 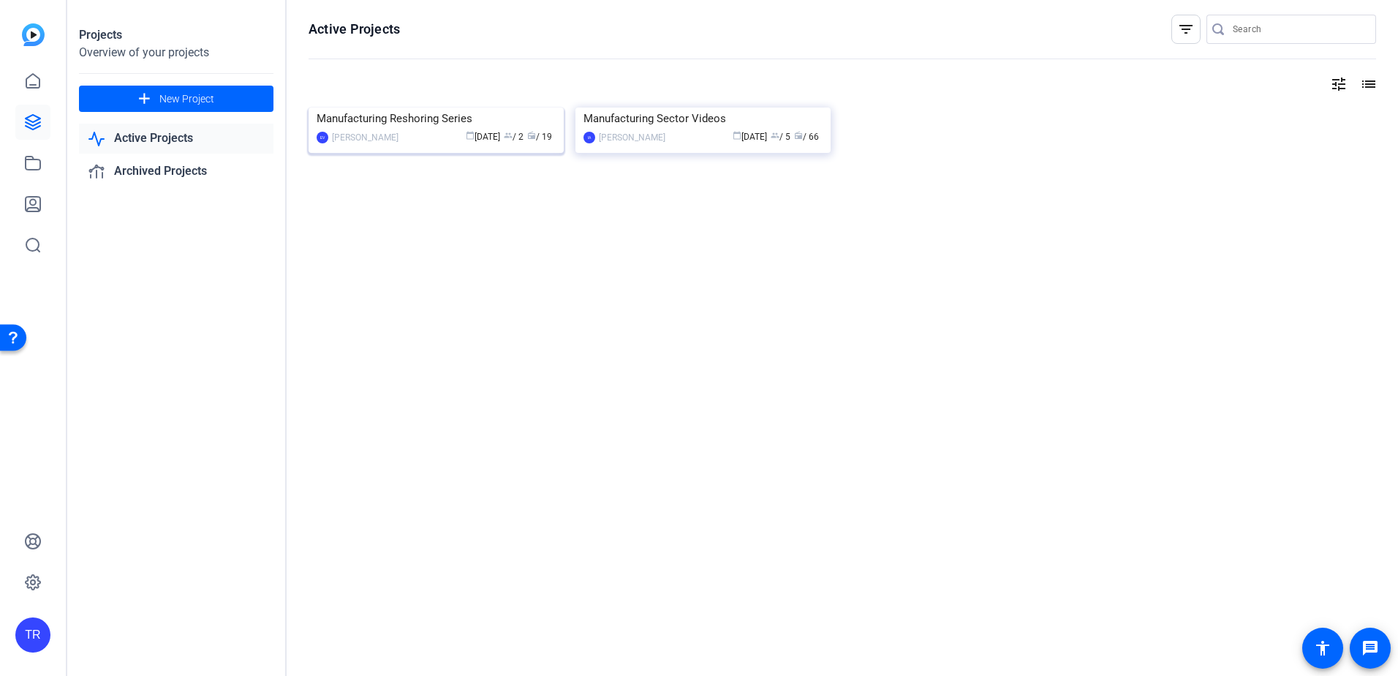 What do you see at coordinates (186, 99) in the screenshot?
I see `span: New Project` at bounding box center [186, 99].